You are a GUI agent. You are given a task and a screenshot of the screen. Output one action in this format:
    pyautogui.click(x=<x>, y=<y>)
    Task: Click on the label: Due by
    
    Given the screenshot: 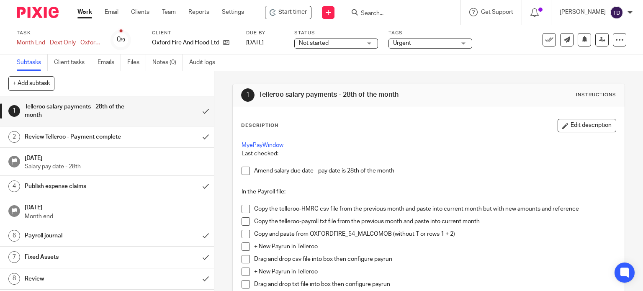 What is the action you would take?
    pyautogui.click(x=265, y=33)
    